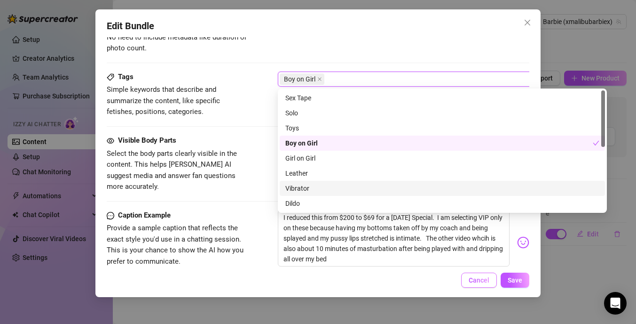 Image resolution: width=636 pixels, height=324 pixels. I want to click on div: Toys, so click(443, 128).